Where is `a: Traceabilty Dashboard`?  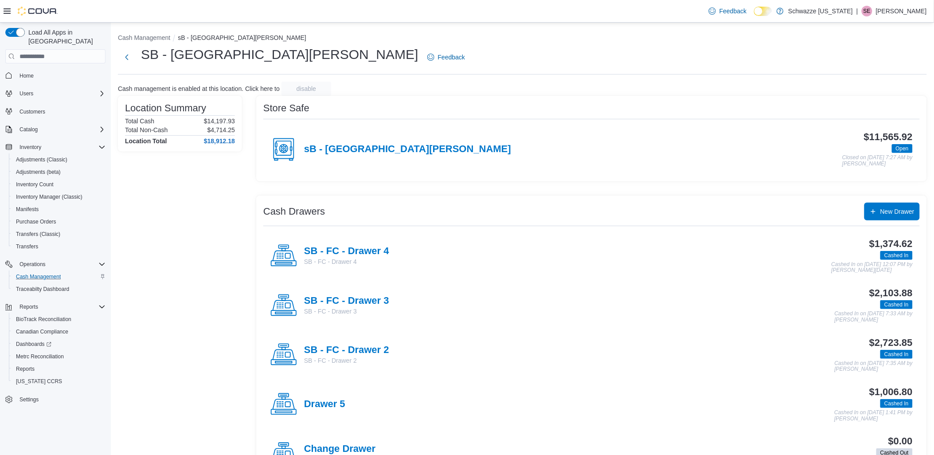 a: Traceabilty Dashboard is located at coordinates (43, 289).